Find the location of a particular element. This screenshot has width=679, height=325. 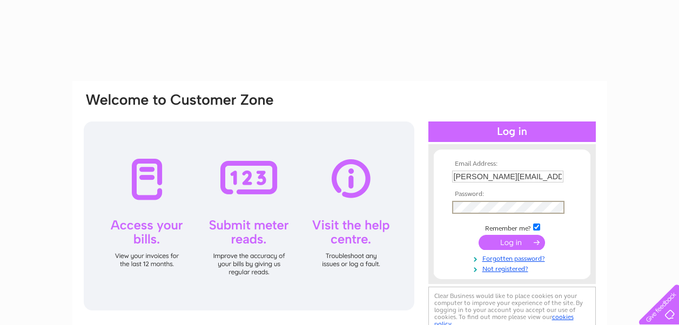

a: Forgotten password? is located at coordinates (513, 258).